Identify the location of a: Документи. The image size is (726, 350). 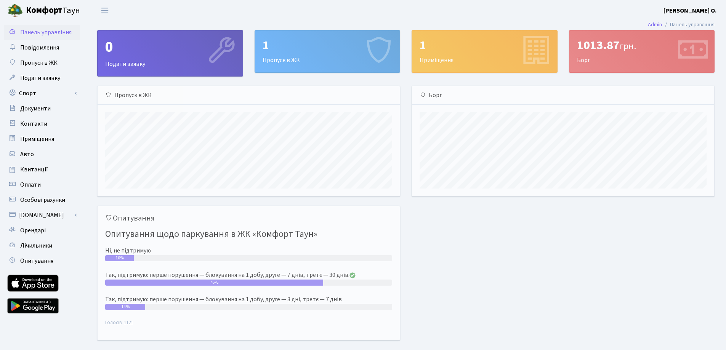
(42, 109).